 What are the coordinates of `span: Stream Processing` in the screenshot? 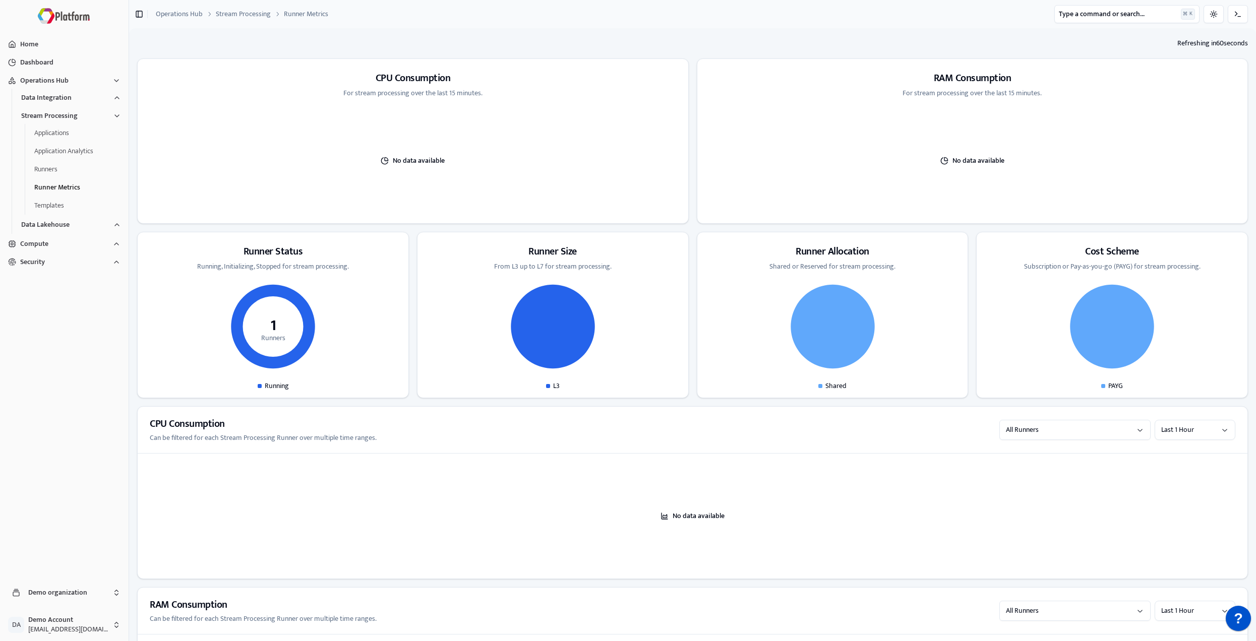 It's located at (49, 116).